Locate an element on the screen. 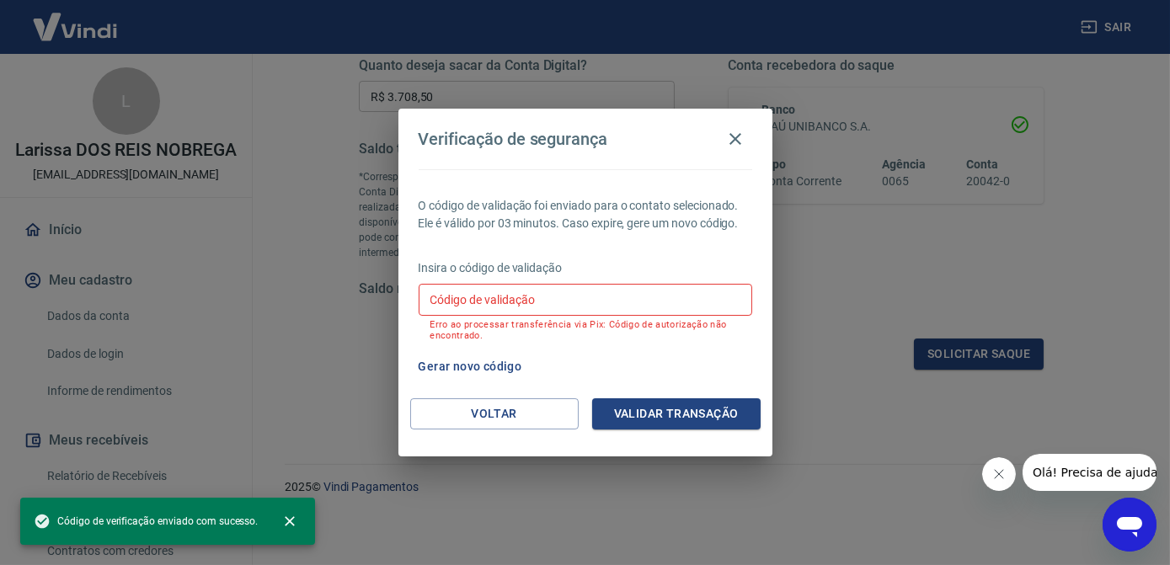  h4: Verificação de segurança is located at coordinates (513, 139).